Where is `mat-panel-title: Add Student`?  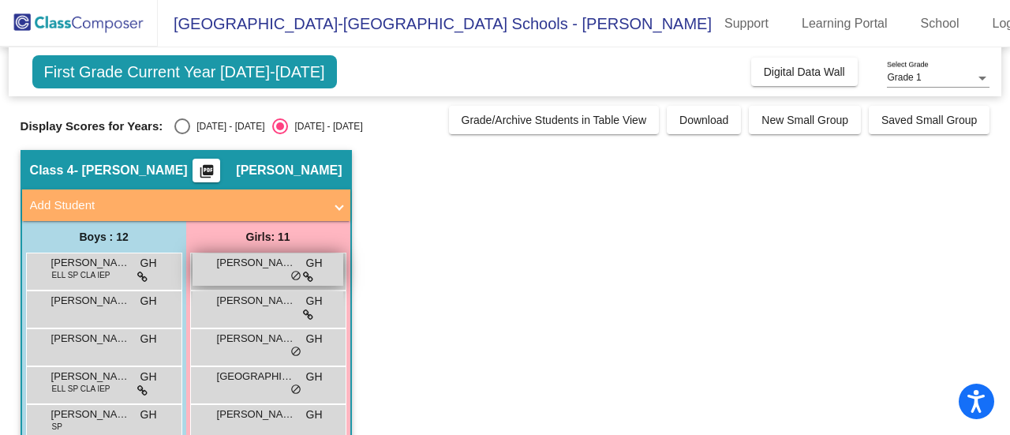 mat-panel-title: Add Student is located at coordinates (177, 205).